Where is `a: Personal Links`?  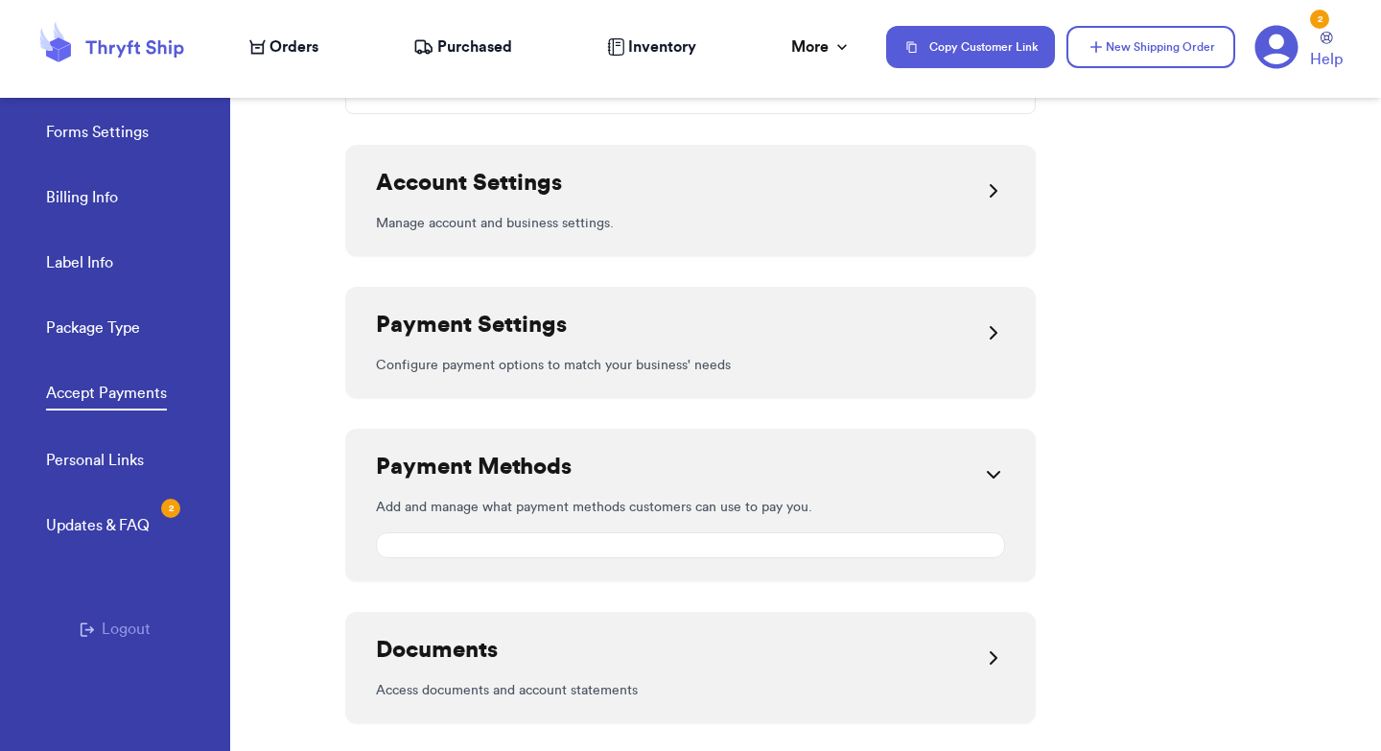 a: Personal Links is located at coordinates (95, 462).